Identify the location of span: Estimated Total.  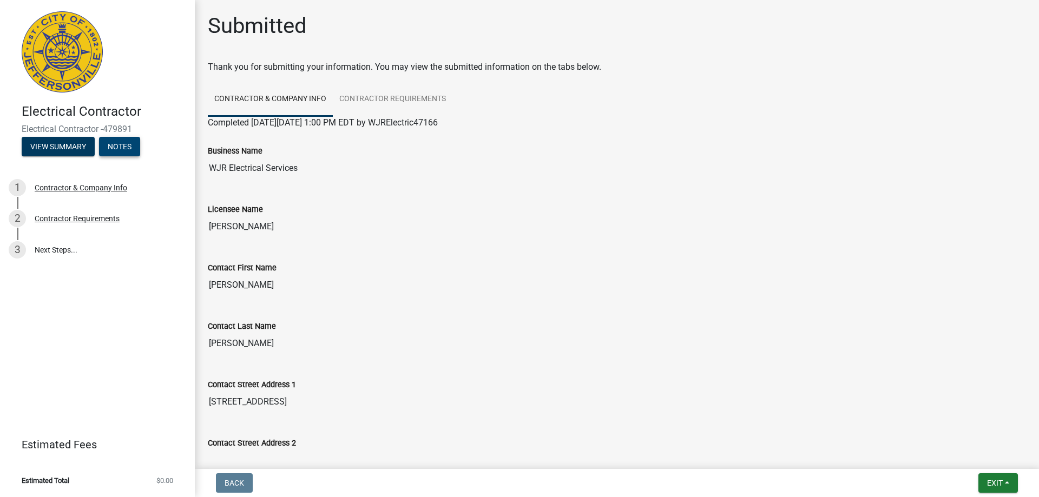
(45, 480).